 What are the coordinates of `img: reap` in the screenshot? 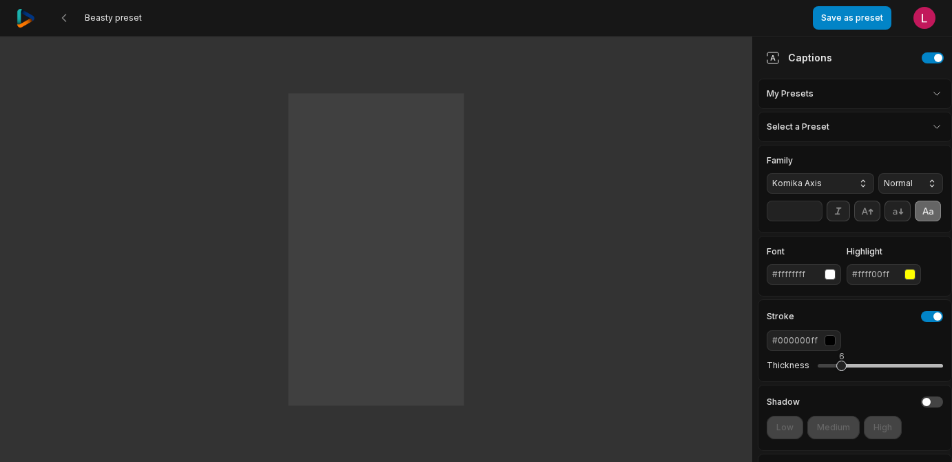 It's located at (25, 18).